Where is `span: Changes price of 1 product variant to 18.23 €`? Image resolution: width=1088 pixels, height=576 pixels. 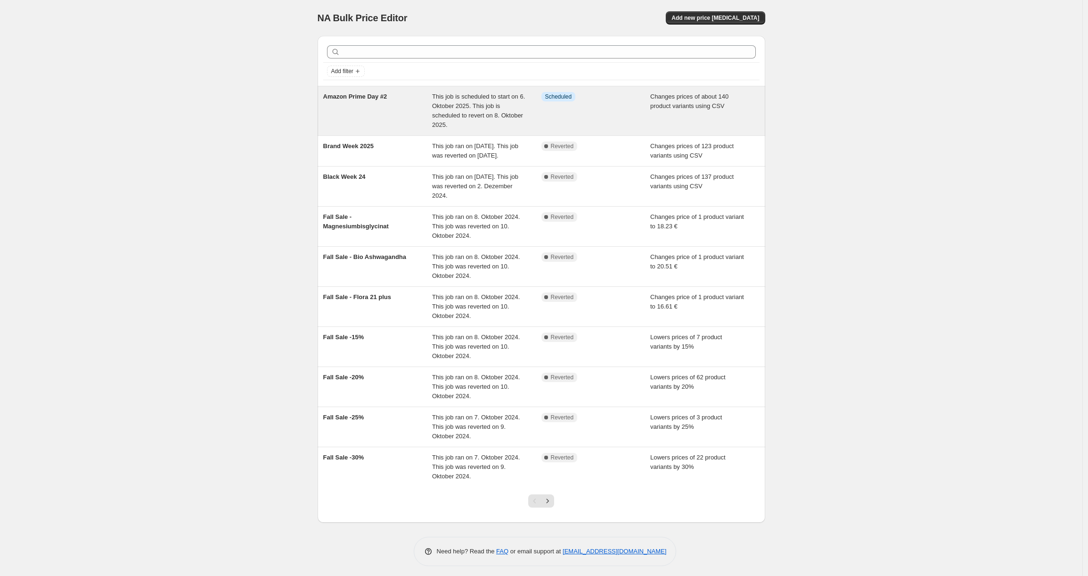
span: Changes price of 1 product variant to 18.23 € is located at coordinates (697, 221).